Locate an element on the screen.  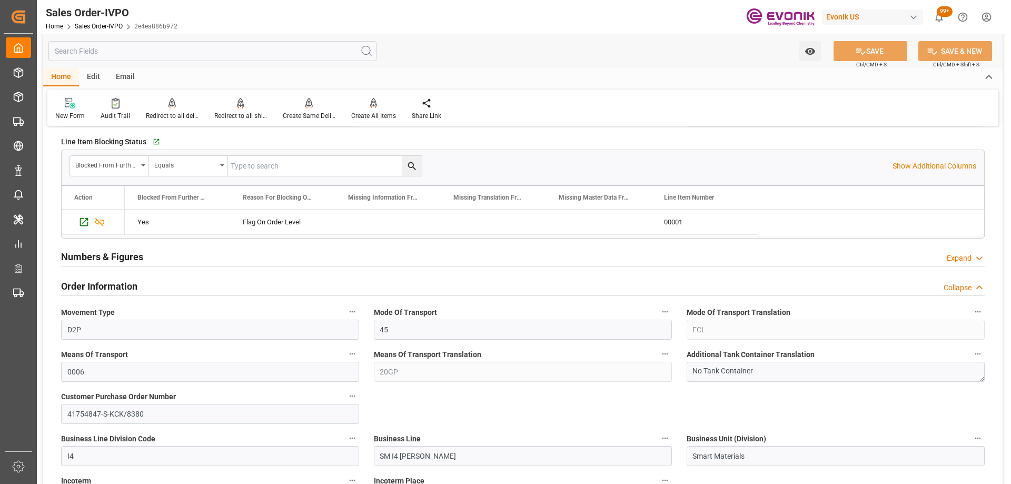
div: Flag On Order Level is located at coordinates (283, 222).